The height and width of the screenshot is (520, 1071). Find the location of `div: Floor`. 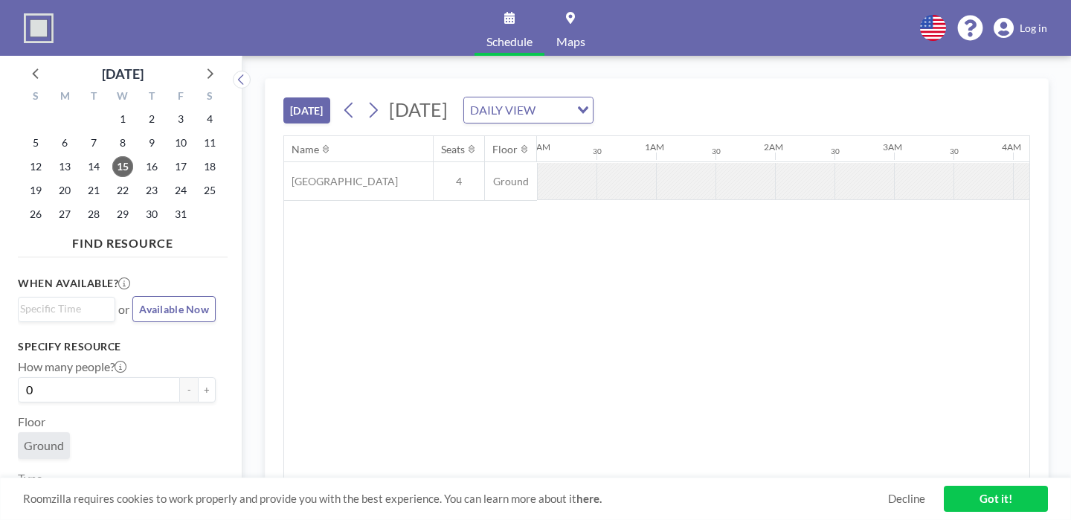

div: Floor is located at coordinates (505, 150).